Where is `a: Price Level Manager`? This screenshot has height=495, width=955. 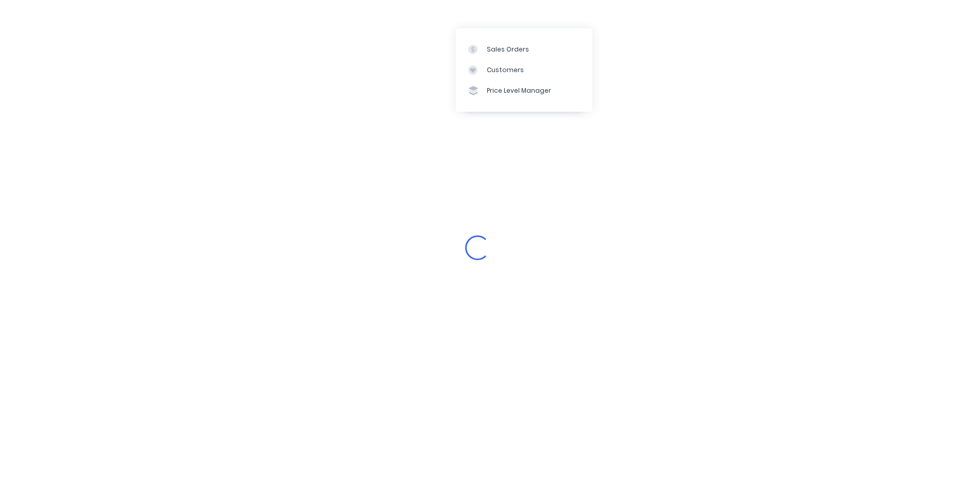 a: Price Level Manager is located at coordinates (524, 91).